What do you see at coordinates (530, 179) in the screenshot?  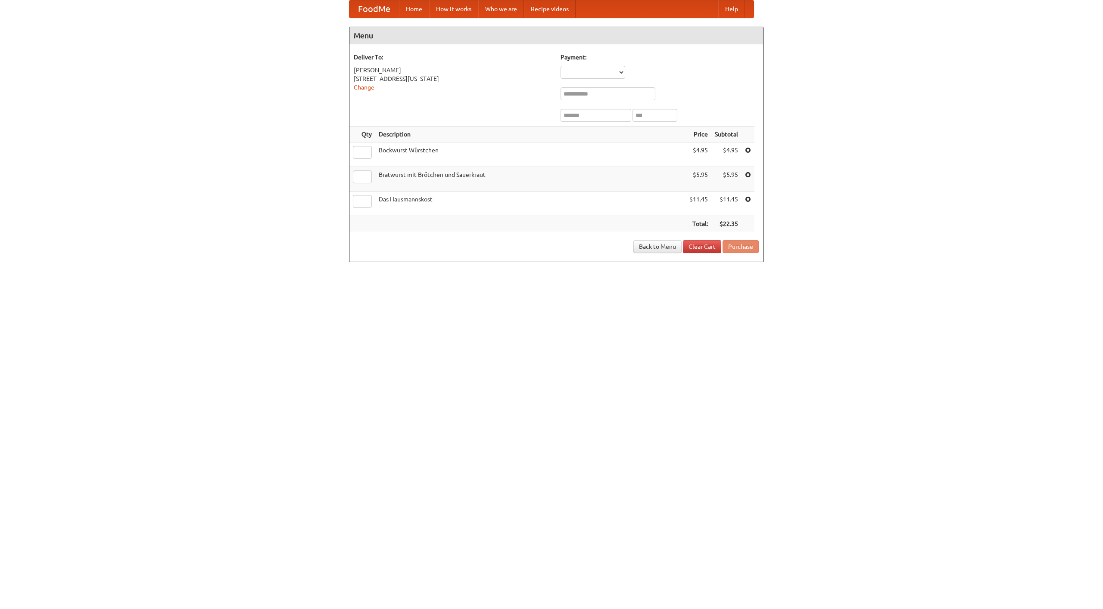 I see `td: Bratwurst mit Brötchen und Sauerkraut` at bounding box center [530, 179].